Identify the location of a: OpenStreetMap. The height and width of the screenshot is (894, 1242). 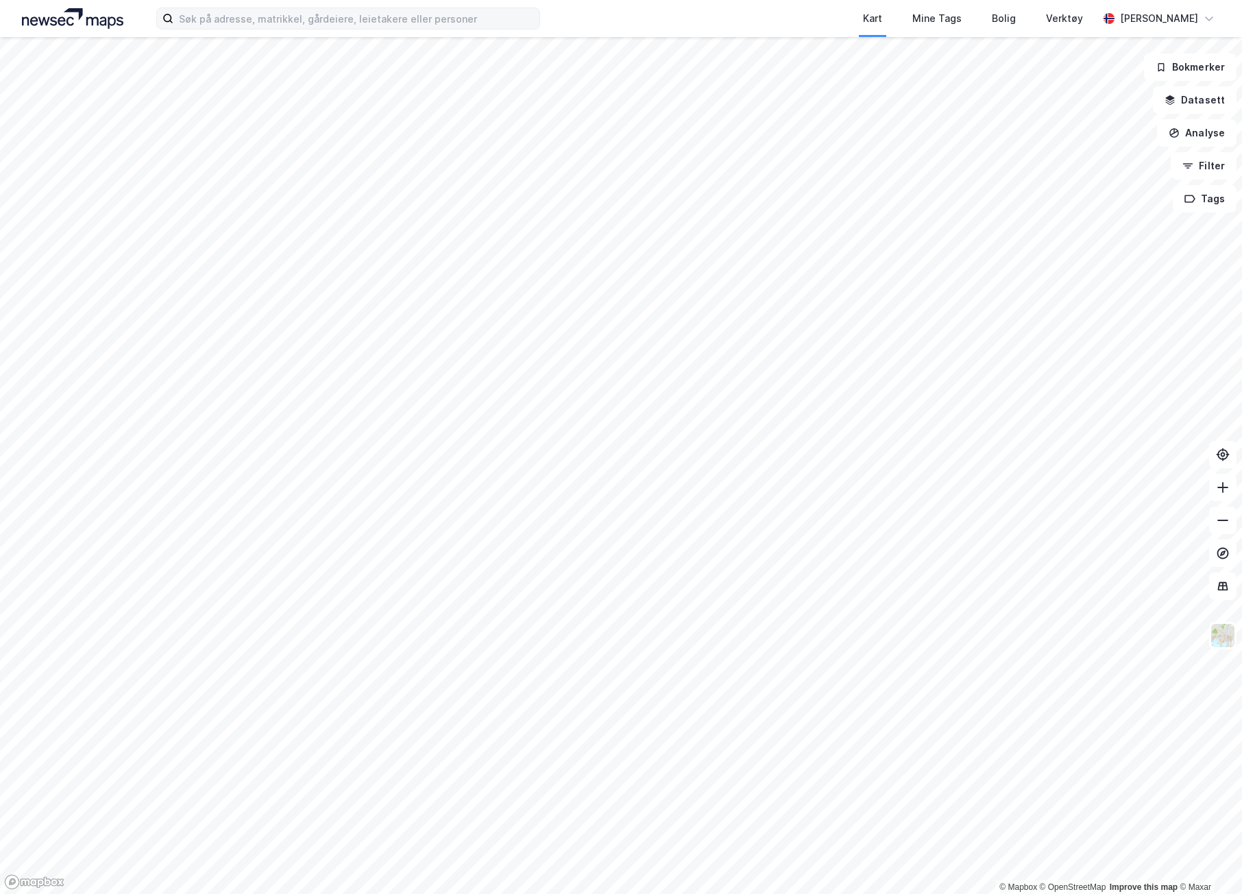
(1073, 887).